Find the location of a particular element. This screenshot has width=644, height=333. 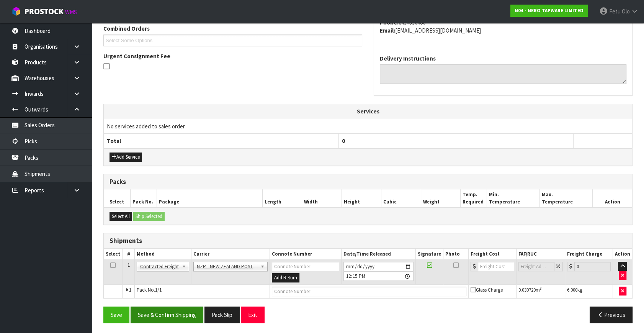

th: Min. Temperature is located at coordinates (513, 198).